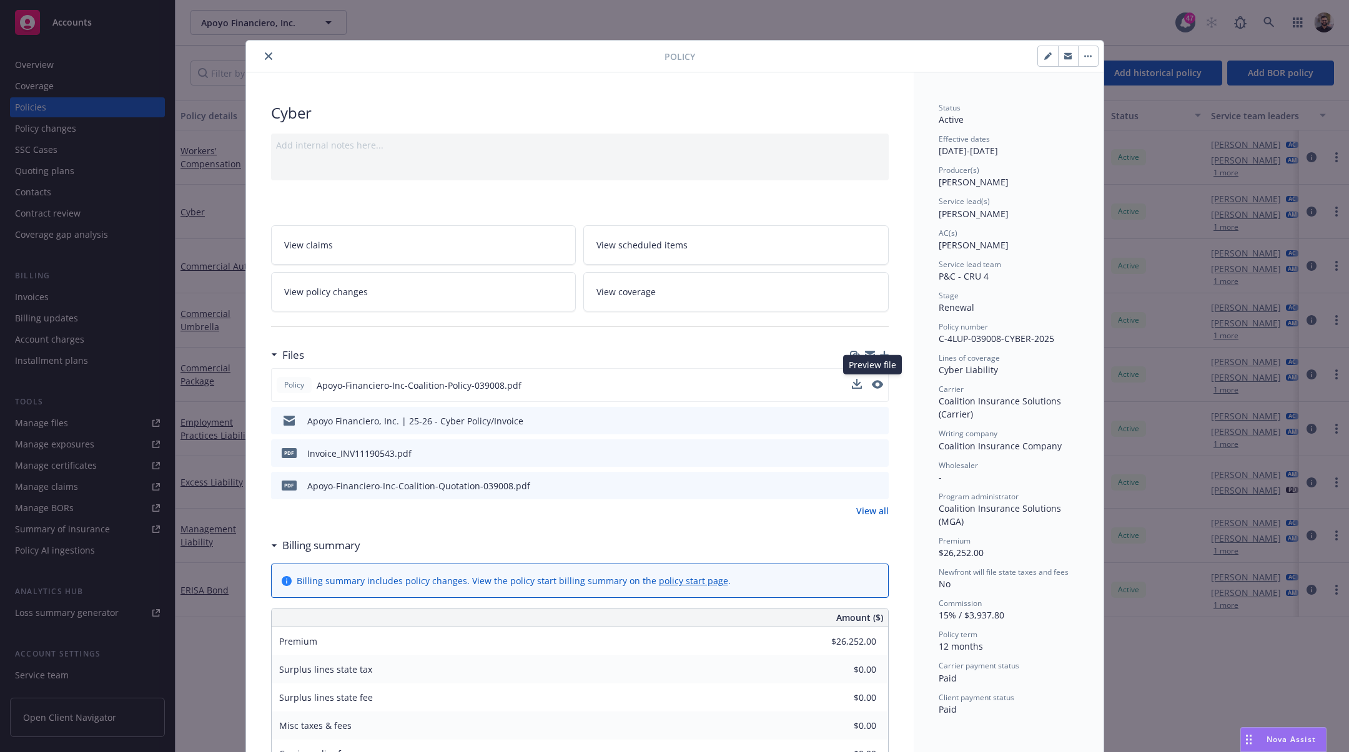  Describe the element at coordinates (293, 355) in the screenshot. I see `h3: Files` at that location.